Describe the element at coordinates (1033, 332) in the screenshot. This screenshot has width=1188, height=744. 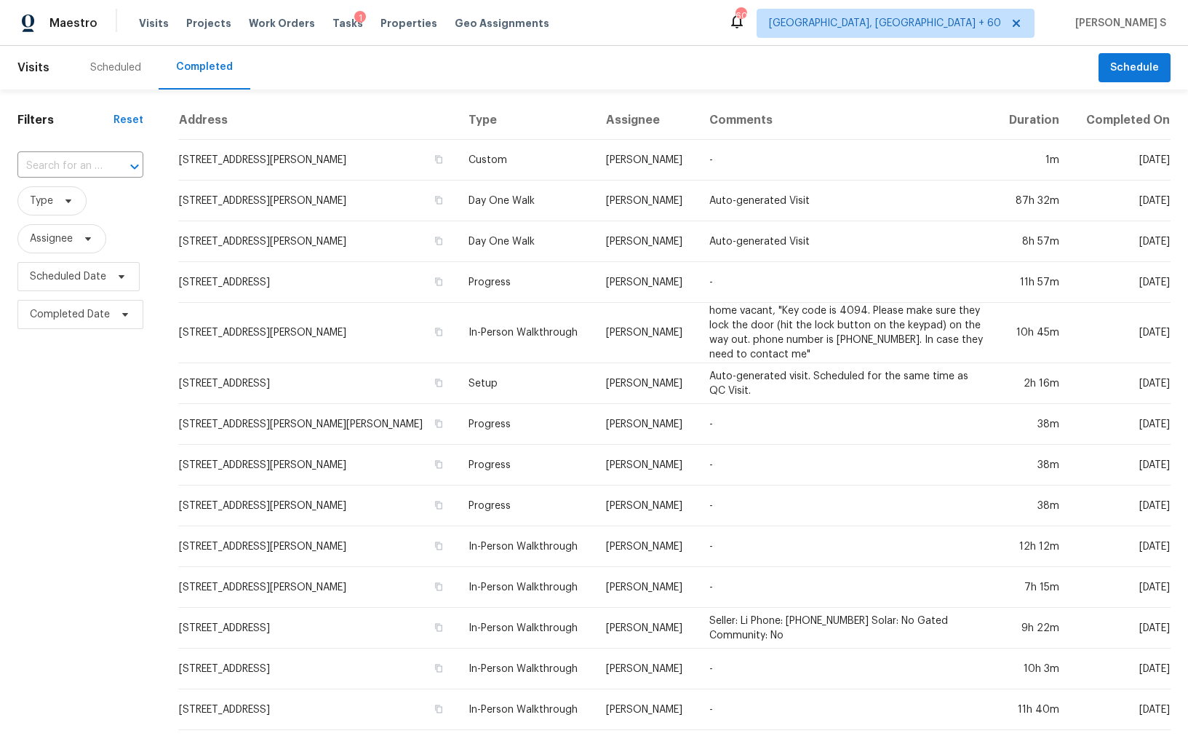
I see `td: 10h 45m` at that location.